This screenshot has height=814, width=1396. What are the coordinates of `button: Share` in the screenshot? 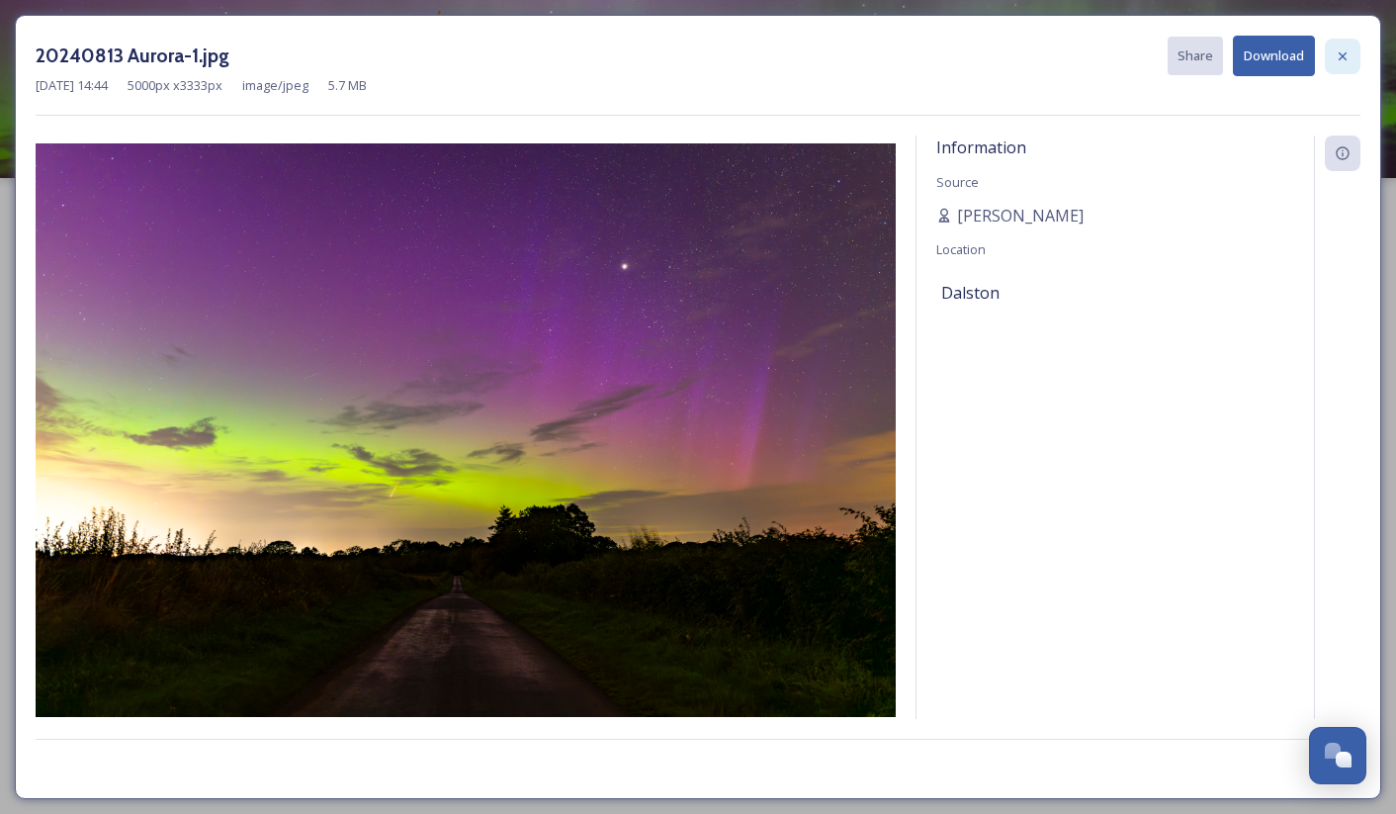 It's located at (1196, 55).